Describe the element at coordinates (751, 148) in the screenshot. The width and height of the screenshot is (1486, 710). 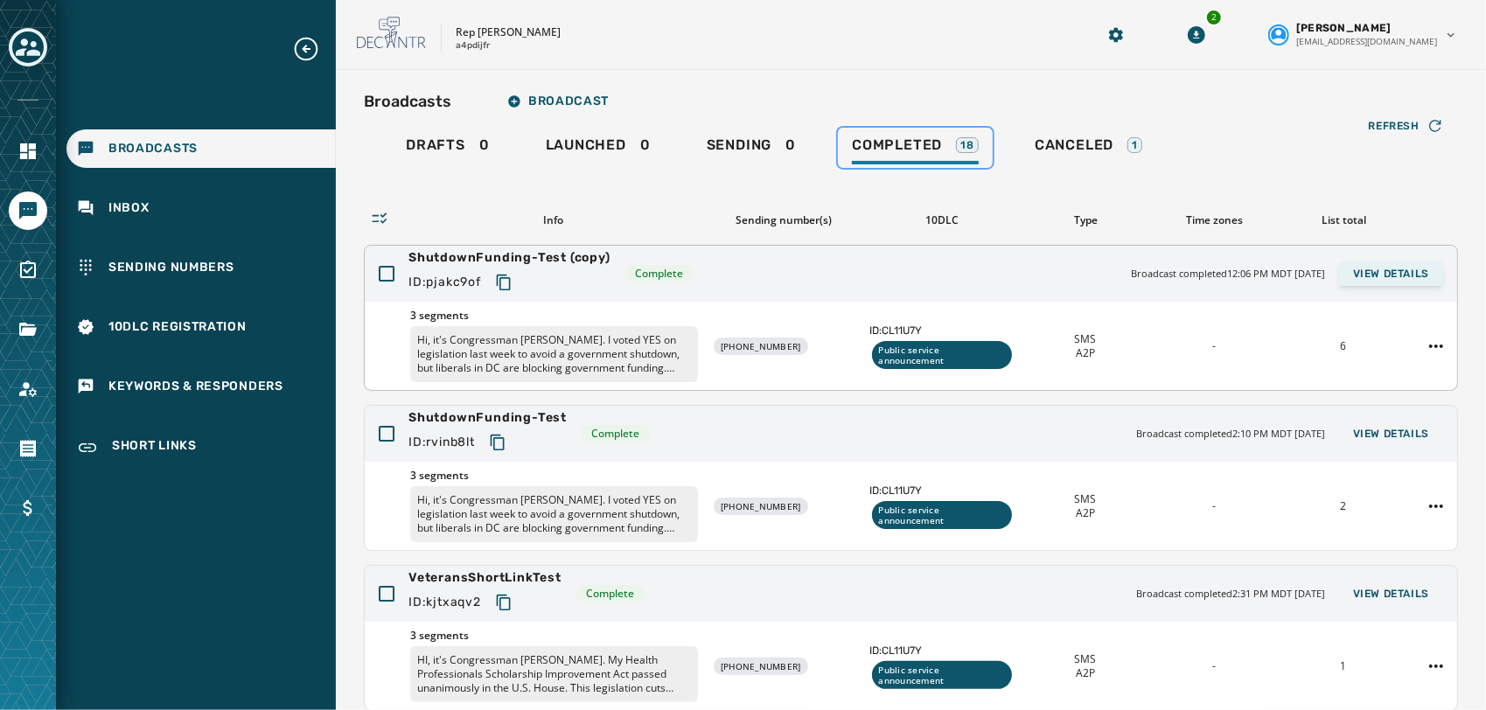
I see `a: Sending0` at that location.